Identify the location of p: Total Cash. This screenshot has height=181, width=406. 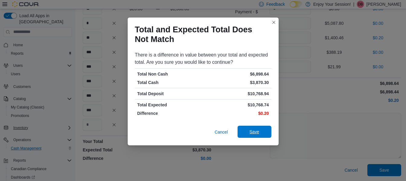
(170, 82).